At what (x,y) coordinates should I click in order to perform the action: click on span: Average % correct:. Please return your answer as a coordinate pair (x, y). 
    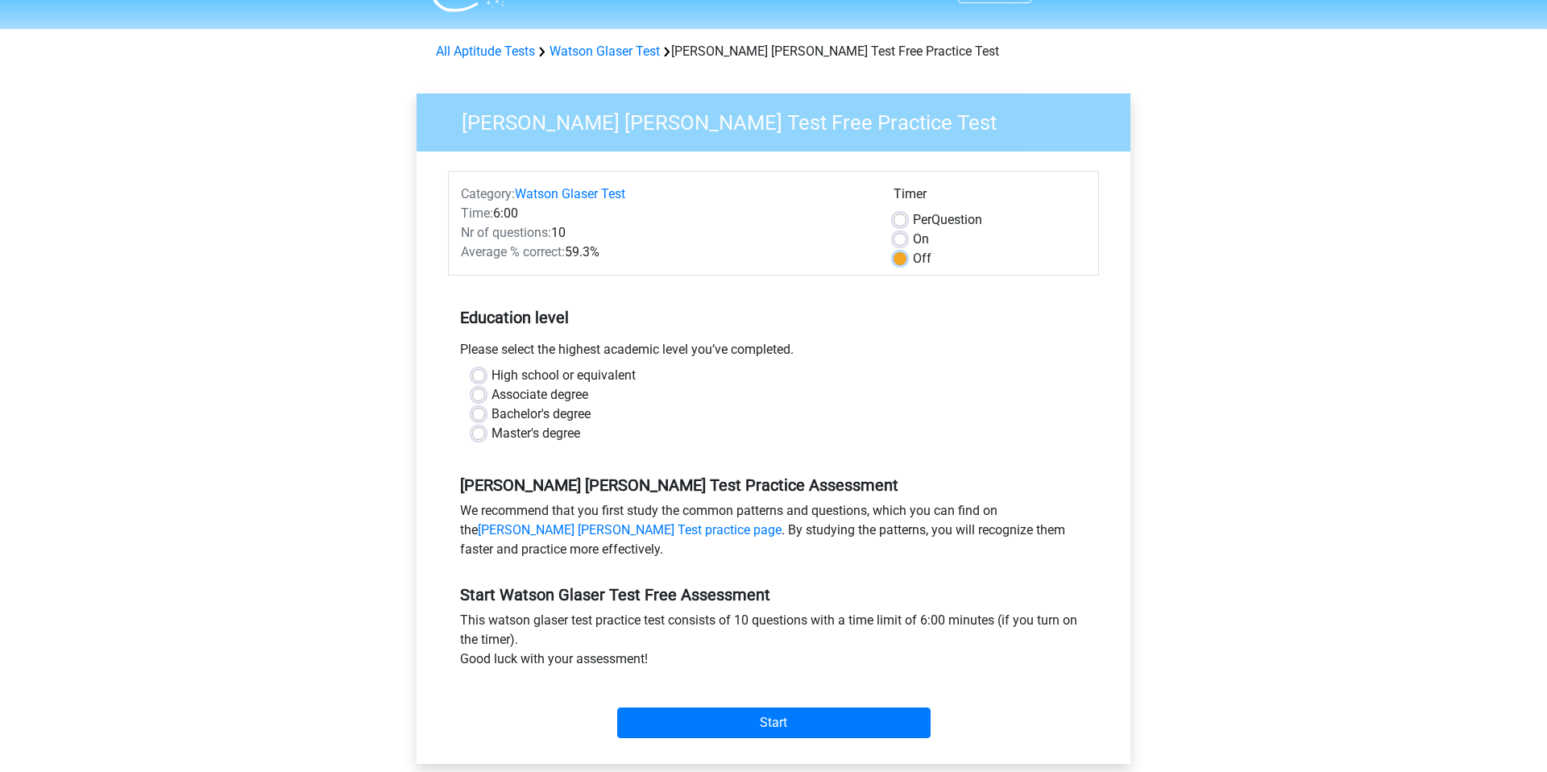
    Looking at the image, I should click on (513, 251).